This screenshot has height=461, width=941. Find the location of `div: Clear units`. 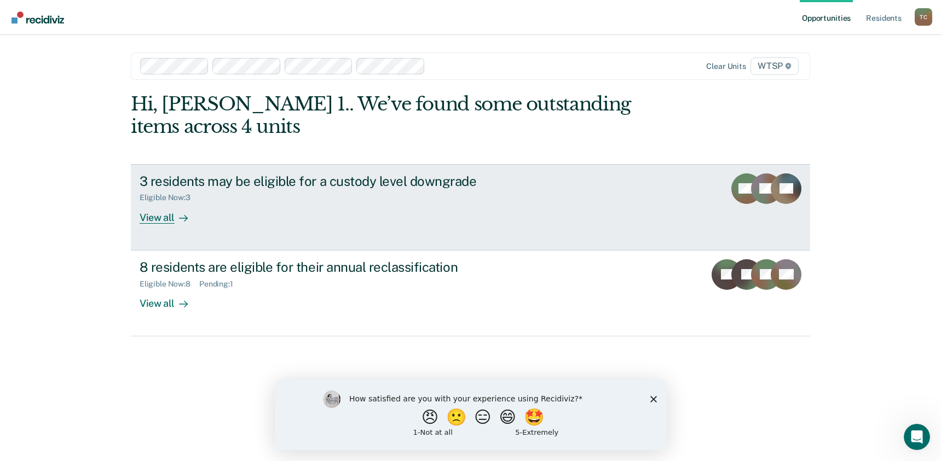

div: Clear units is located at coordinates (726, 66).